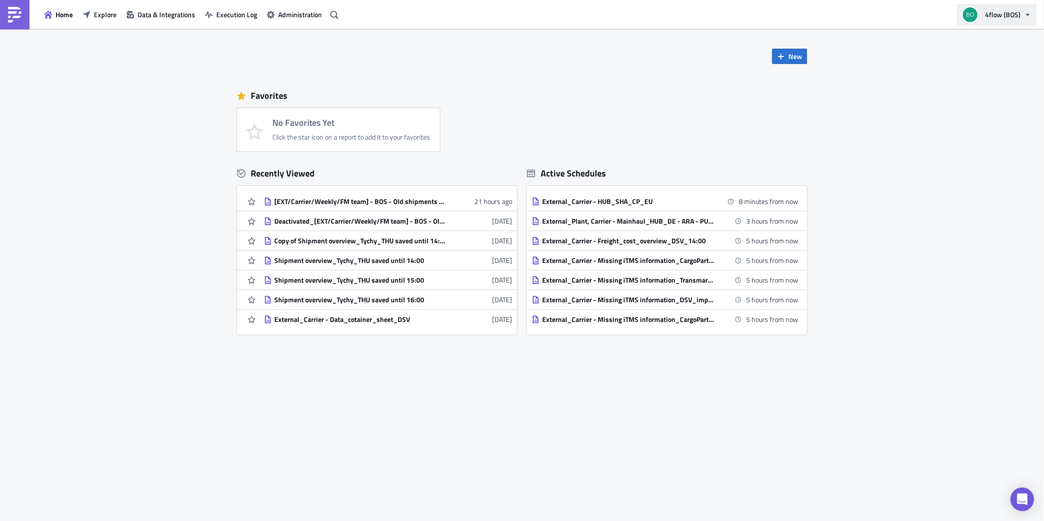 The image size is (1044, 521). I want to click on button: Execution Log, so click(231, 14).